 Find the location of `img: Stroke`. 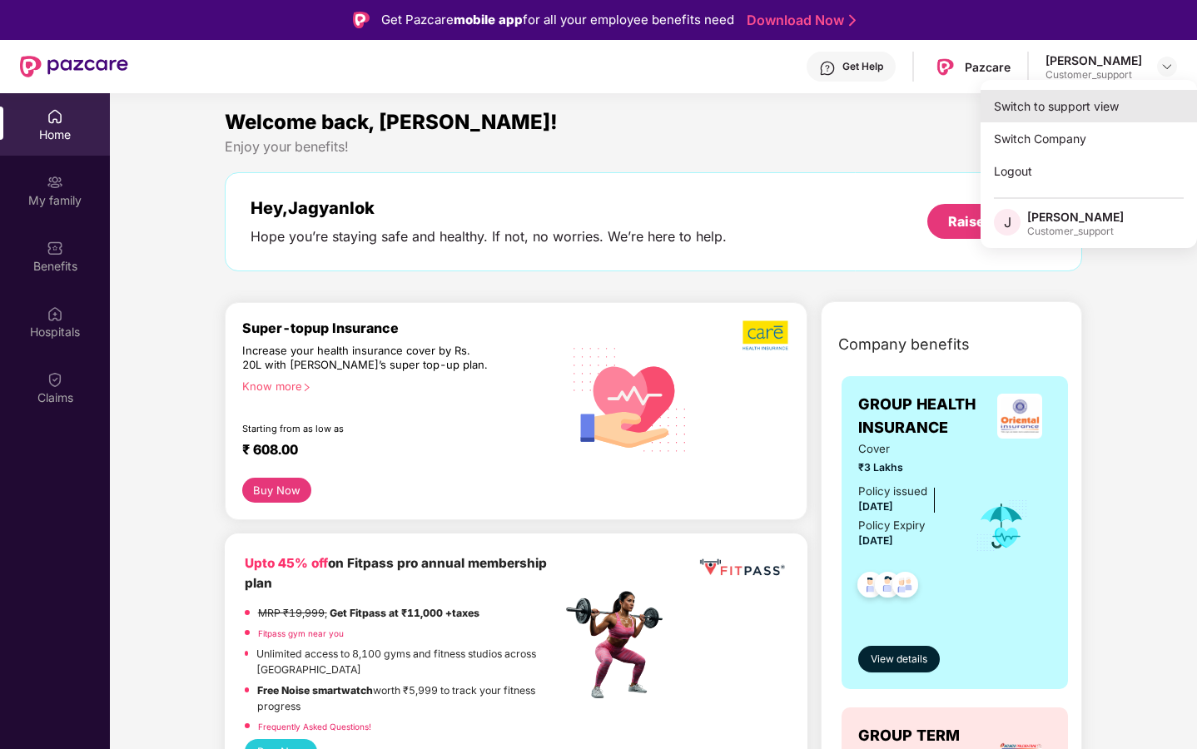

img: Stroke is located at coordinates (852, 20).